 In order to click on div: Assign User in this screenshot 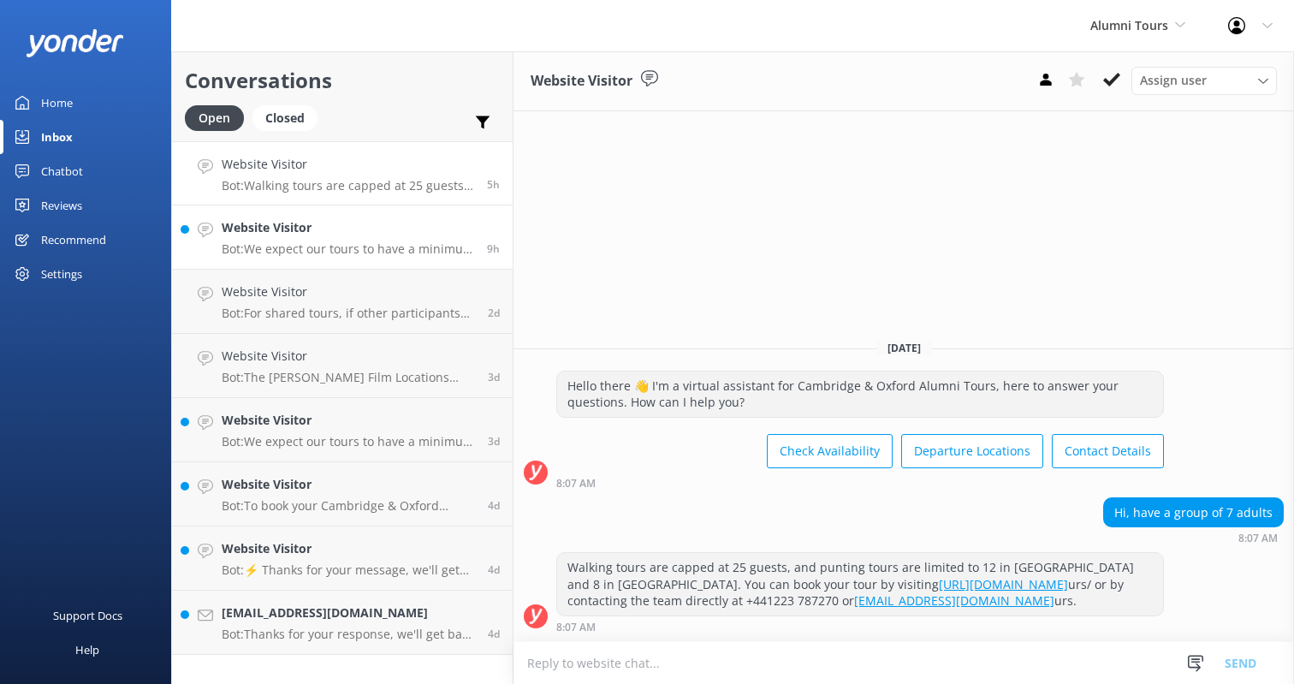, I will do `click(1204, 80)`.